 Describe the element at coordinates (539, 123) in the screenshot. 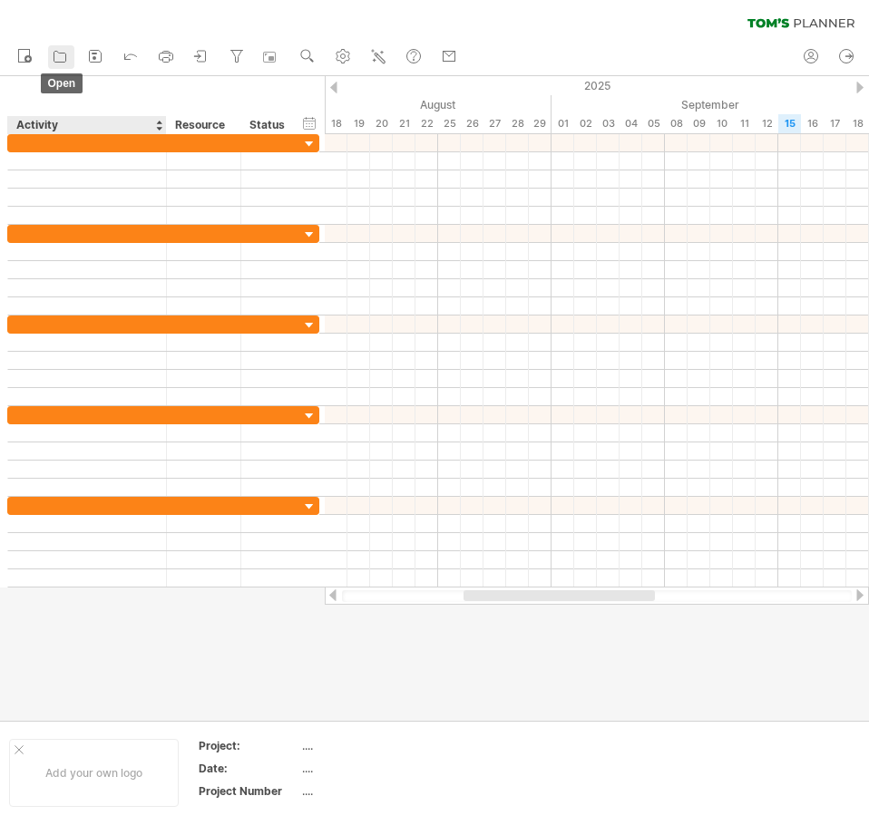

I see `div: Friday, 29 August 2025` at that location.